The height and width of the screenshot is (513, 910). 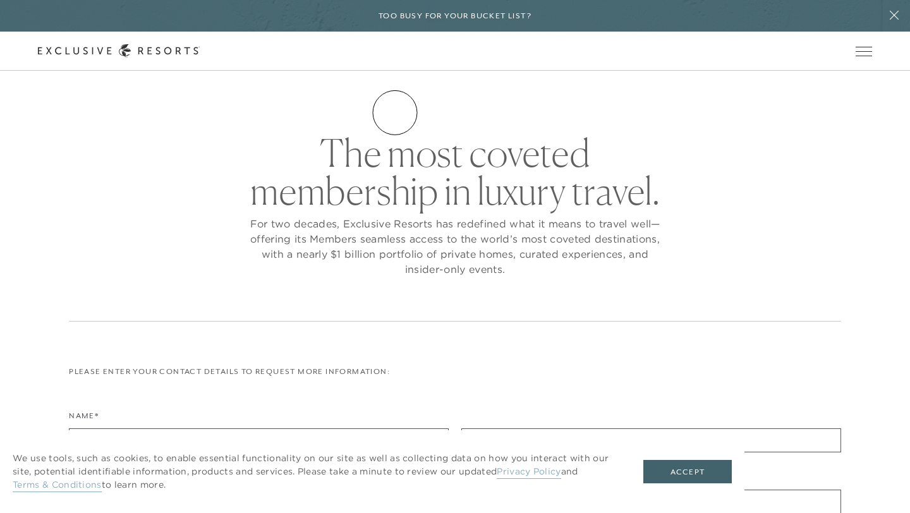 What do you see at coordinates (529, 472) in the screenshot?
I see `a: Privacy Policy` at bounding box center [529, 472].